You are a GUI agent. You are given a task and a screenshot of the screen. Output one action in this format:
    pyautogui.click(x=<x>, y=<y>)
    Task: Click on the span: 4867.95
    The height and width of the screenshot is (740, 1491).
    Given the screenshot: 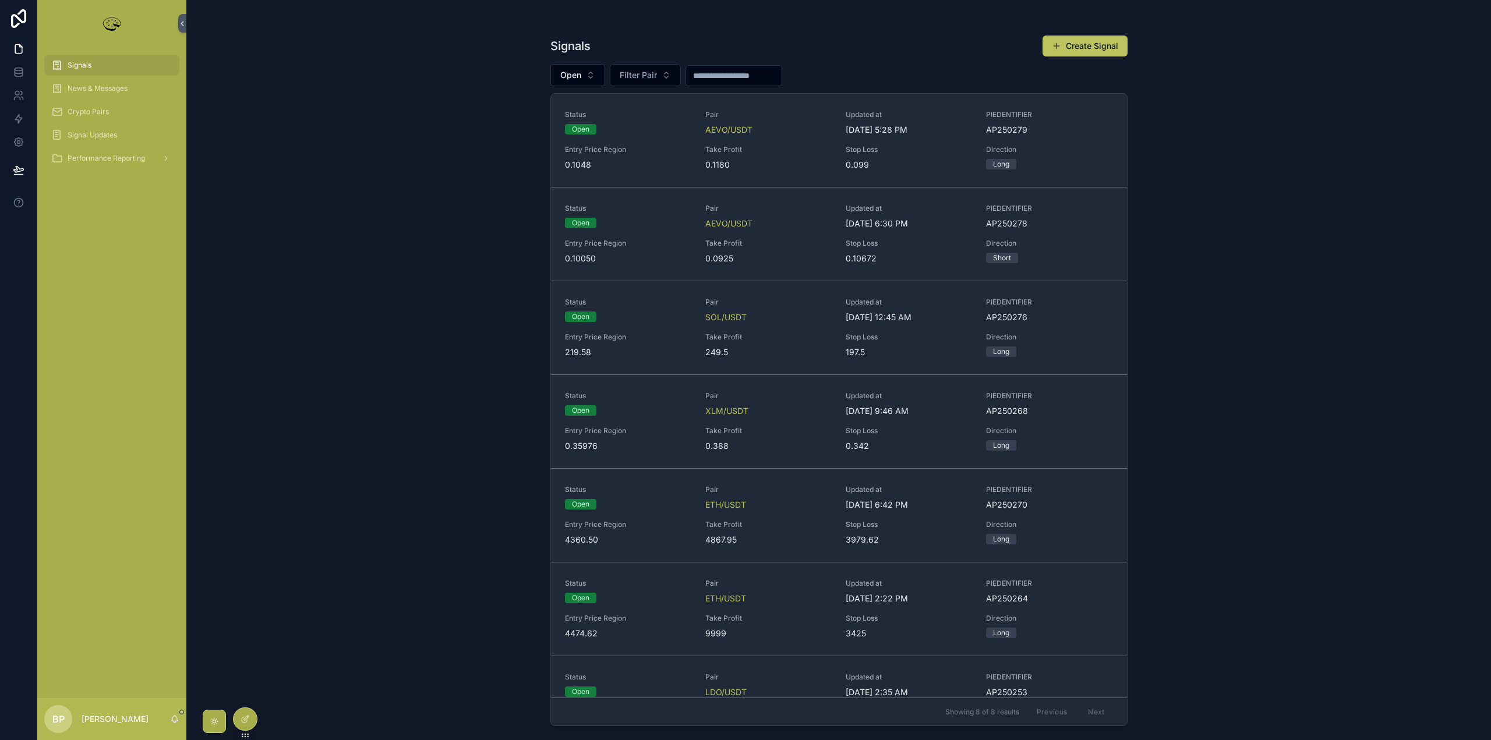 What is the action you would take?
    pyautogui.click(x=768, y=540)
    